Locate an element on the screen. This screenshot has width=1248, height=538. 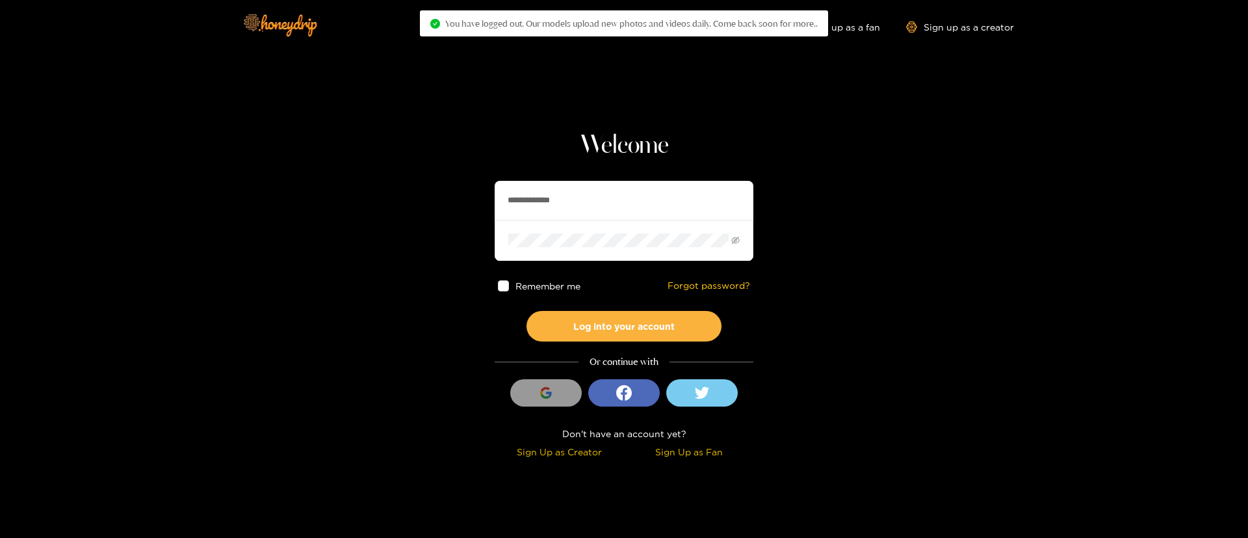
div: Sign Up as Creator is located at coordinates (559, 451).